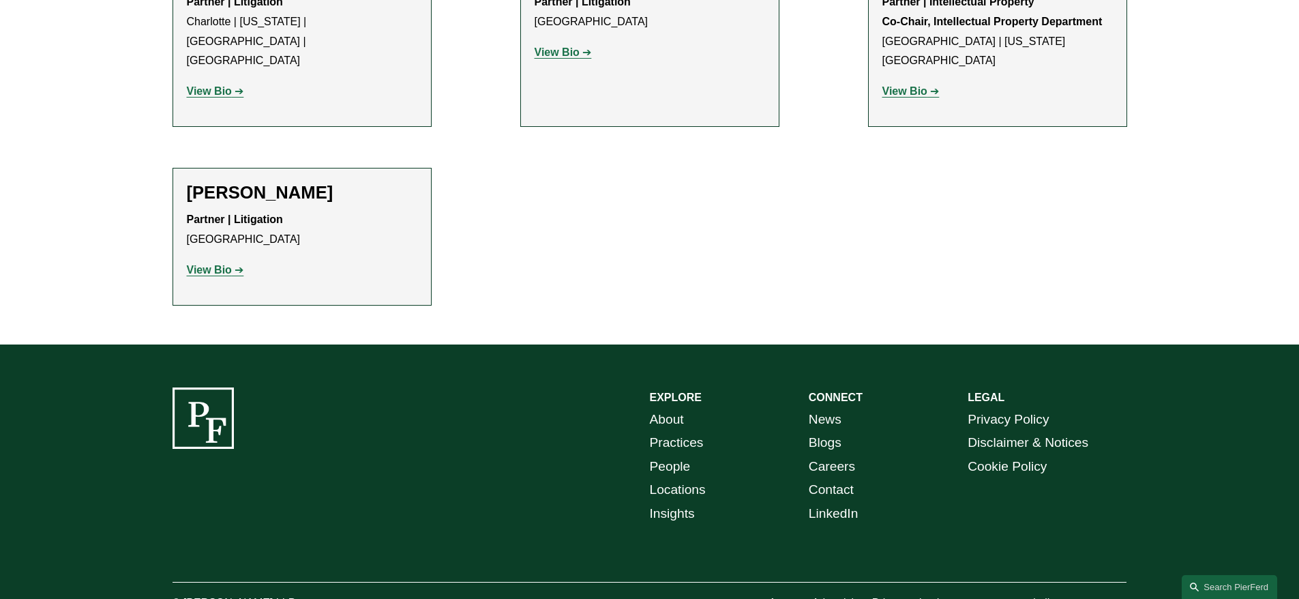  I want to click on a: Careers, so click(832, 466).